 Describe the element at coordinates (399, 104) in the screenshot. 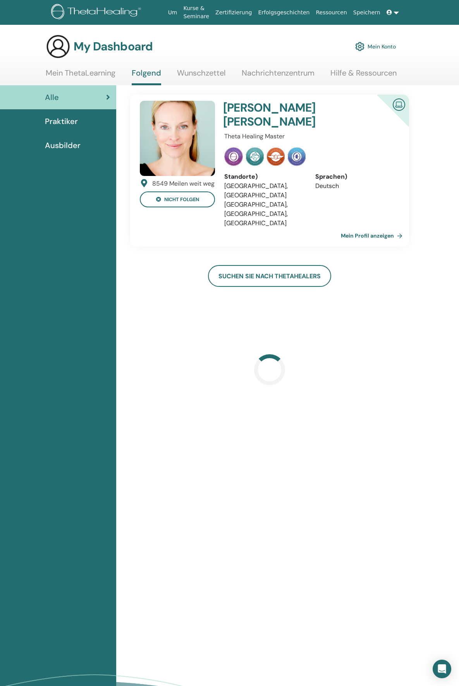

I see `img: Zertifizierter Online -Ausbilder` at that location.